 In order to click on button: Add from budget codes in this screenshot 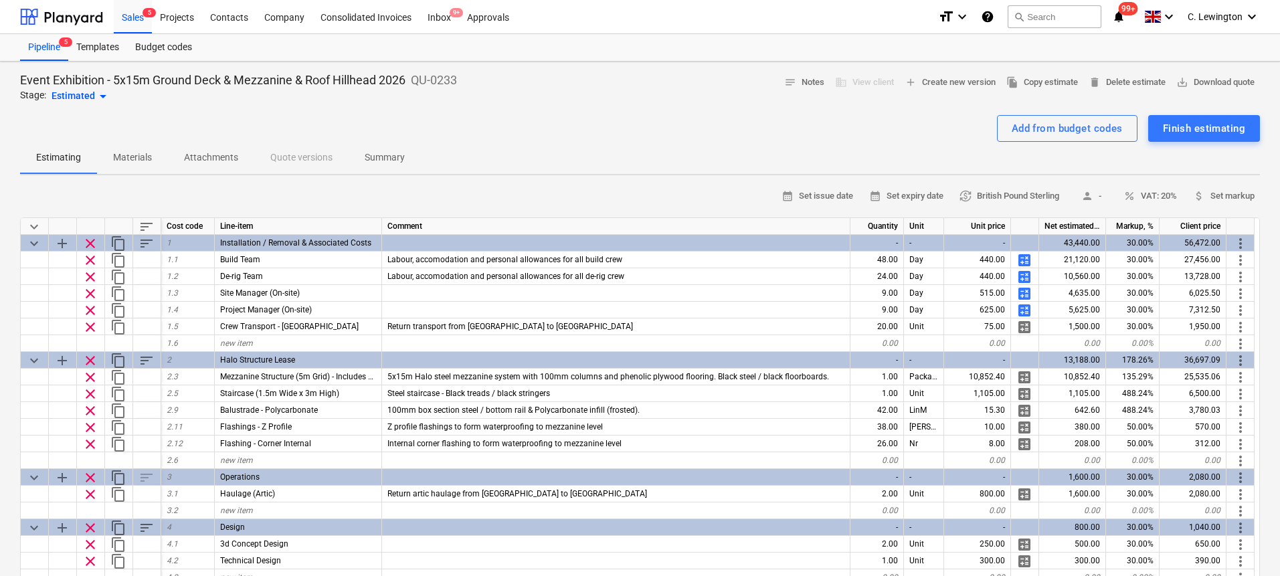, I will do `click(1067, 128)`.